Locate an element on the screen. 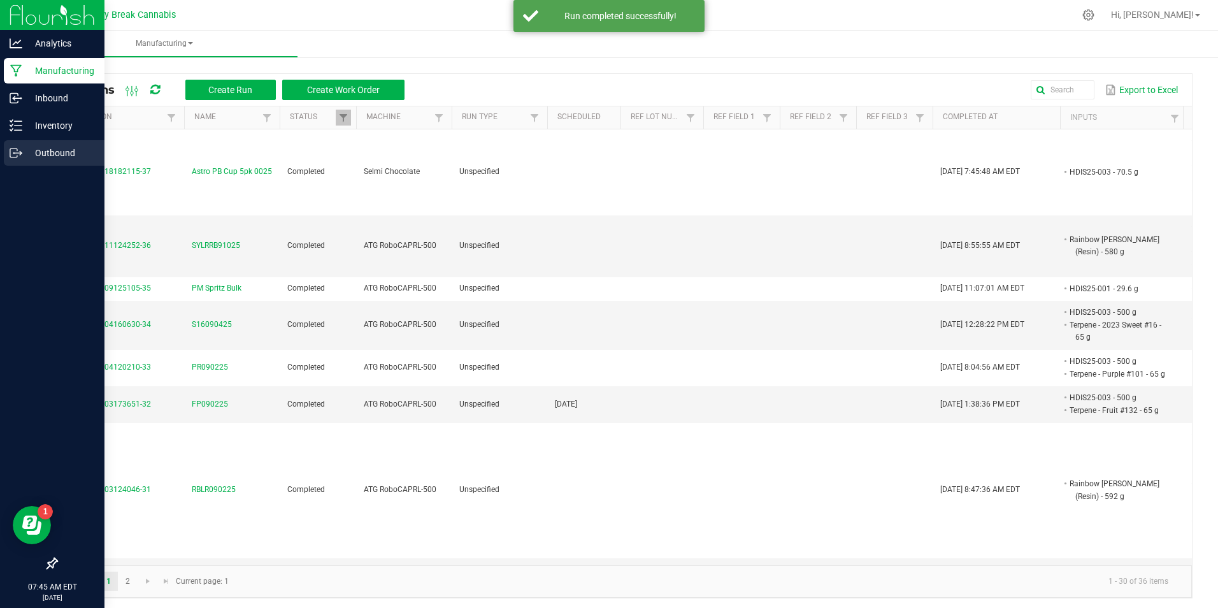  p: Inbound is located at coordinates (61, 98).